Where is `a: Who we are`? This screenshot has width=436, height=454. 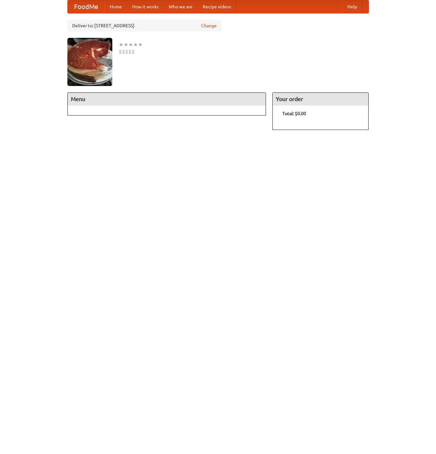 a: Who we are is located at coordinates (181, 7).